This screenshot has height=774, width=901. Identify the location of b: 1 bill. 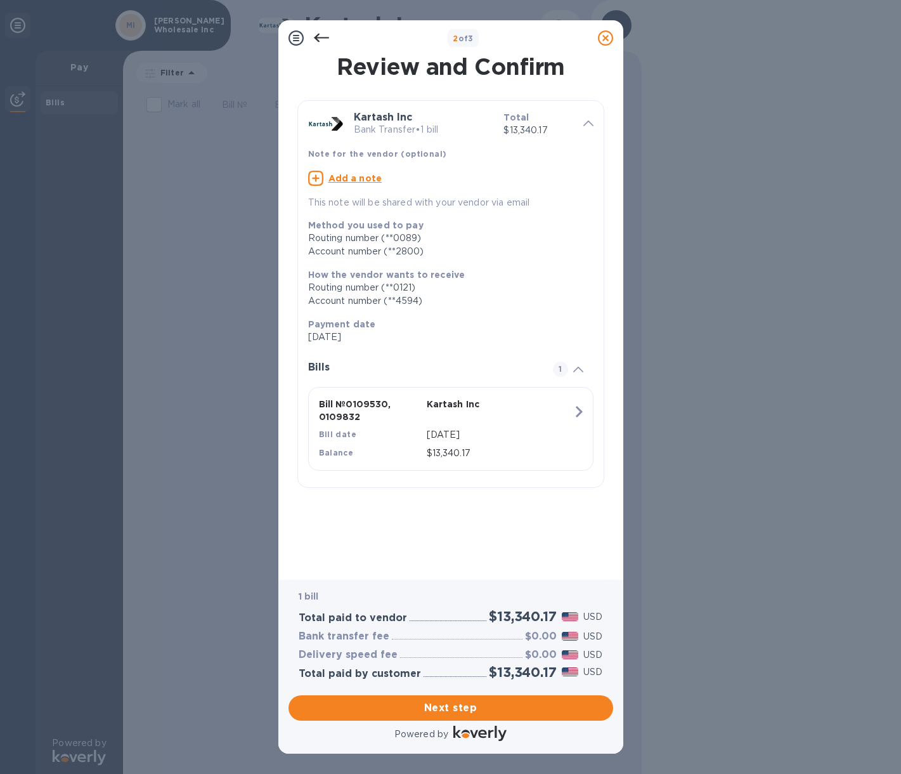
(309, 596).